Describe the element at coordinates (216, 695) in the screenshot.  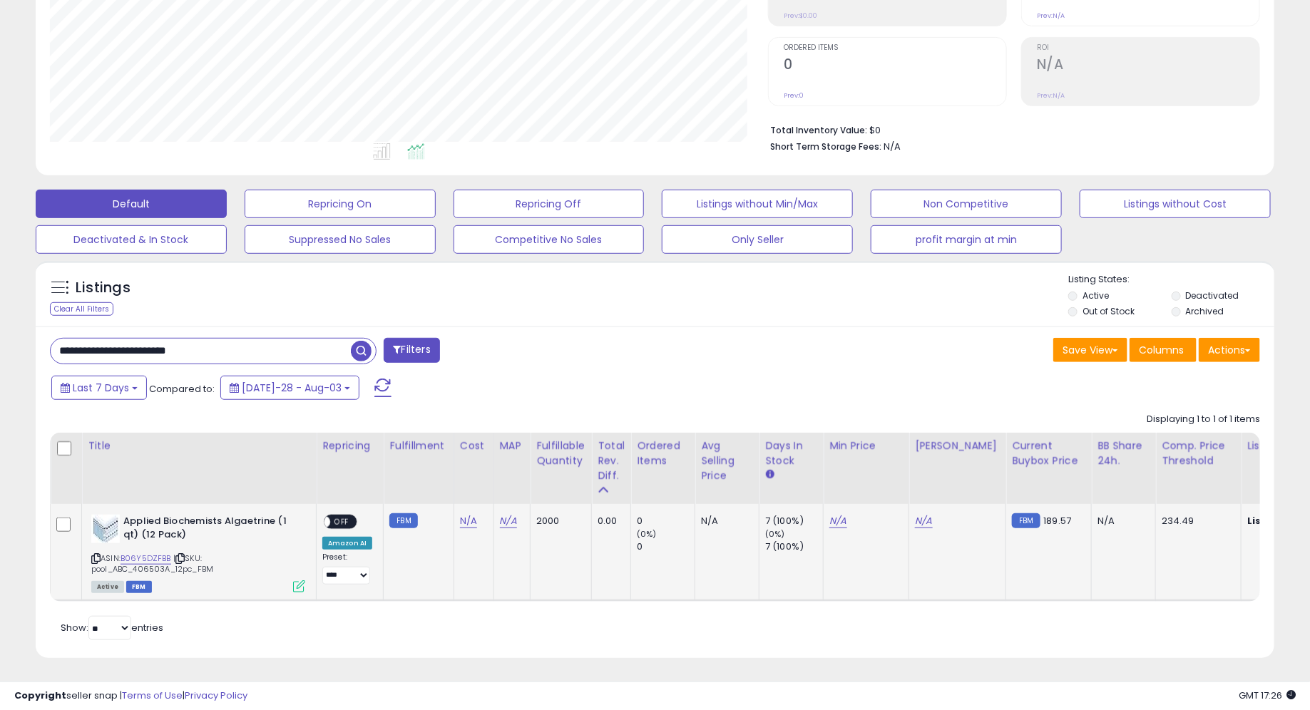
I see `a: Privacy Policy` at that location.